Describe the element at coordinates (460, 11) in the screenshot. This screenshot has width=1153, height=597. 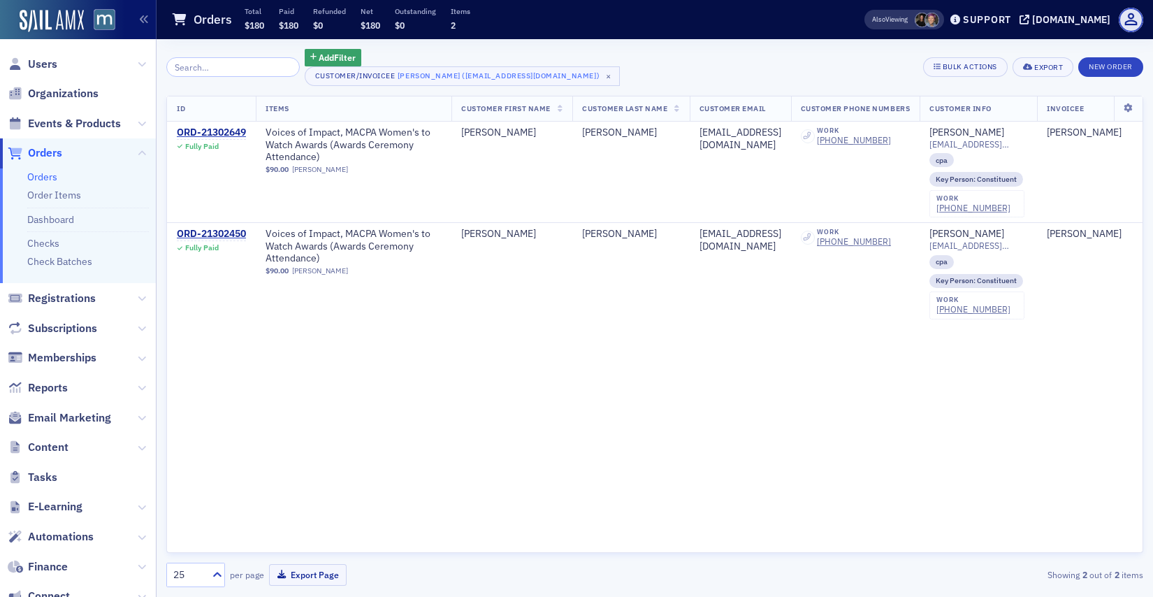
I see `p: Items` at that location.